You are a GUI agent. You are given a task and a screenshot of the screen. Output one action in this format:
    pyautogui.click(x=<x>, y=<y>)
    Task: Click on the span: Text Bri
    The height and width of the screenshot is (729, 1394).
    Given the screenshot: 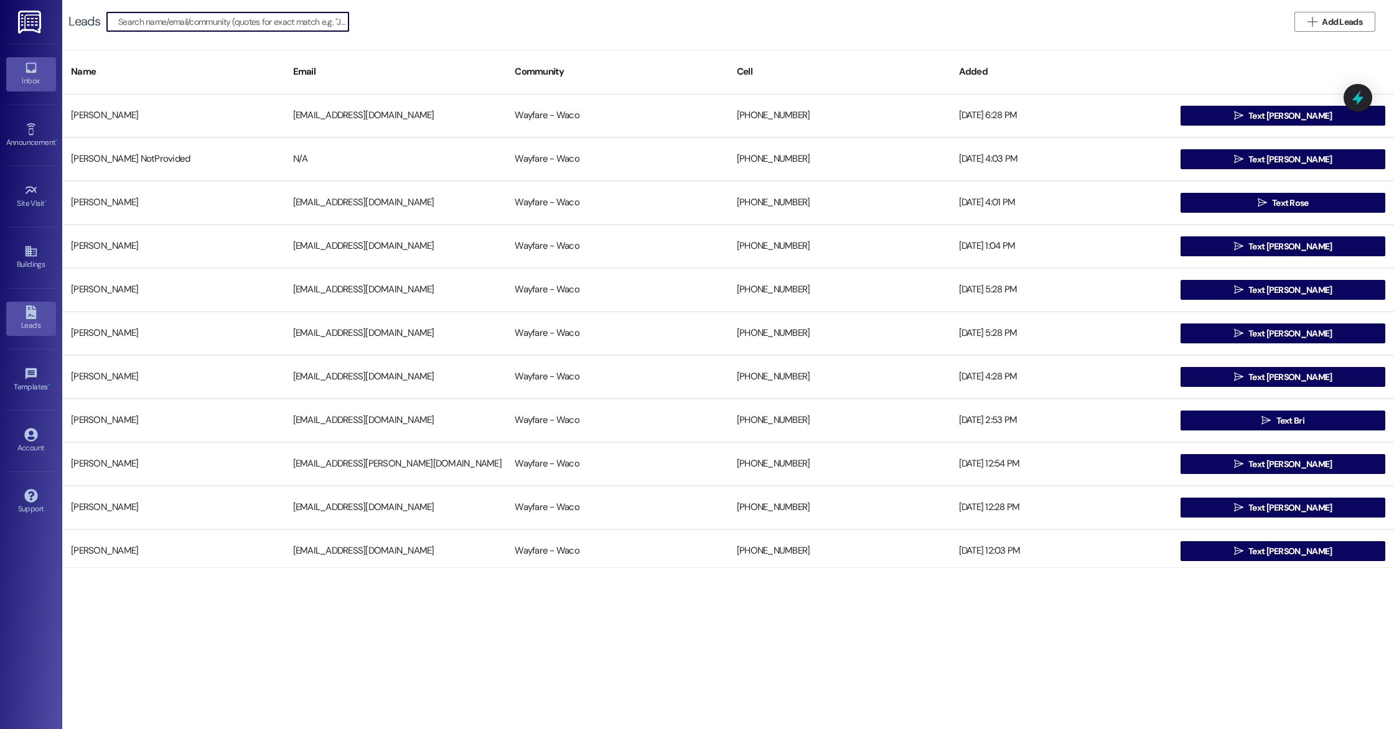 What is the action you would take?
    pyautogui.click(x=1290, y=421)
    